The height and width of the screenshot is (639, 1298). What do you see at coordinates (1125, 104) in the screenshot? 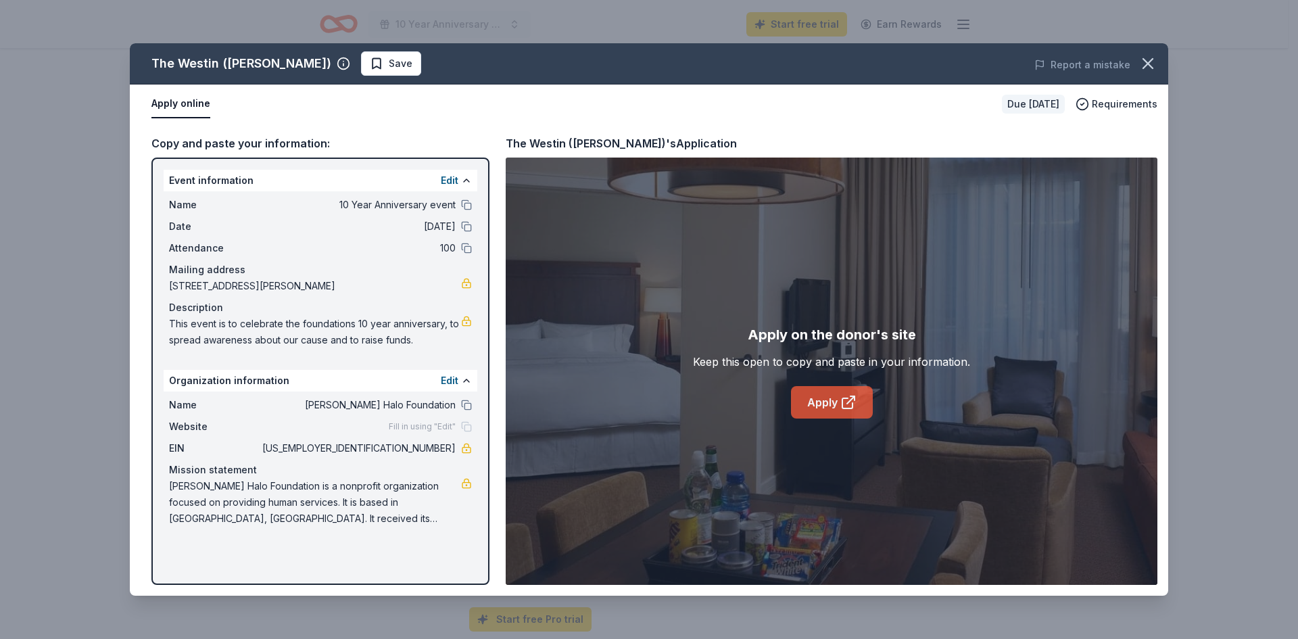
I see `span: Requirements` at bounding box center [1125, 104].